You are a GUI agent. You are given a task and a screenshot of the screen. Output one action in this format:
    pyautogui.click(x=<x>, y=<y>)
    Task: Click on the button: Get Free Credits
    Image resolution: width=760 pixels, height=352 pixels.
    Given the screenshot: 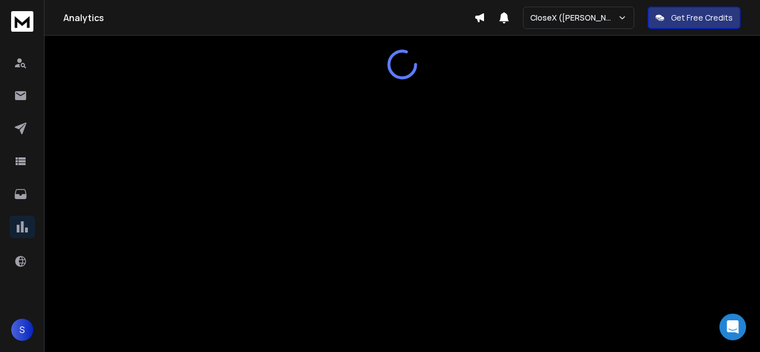 What is the action you would take?
    pyautogui.click(x=694, y=18)
    